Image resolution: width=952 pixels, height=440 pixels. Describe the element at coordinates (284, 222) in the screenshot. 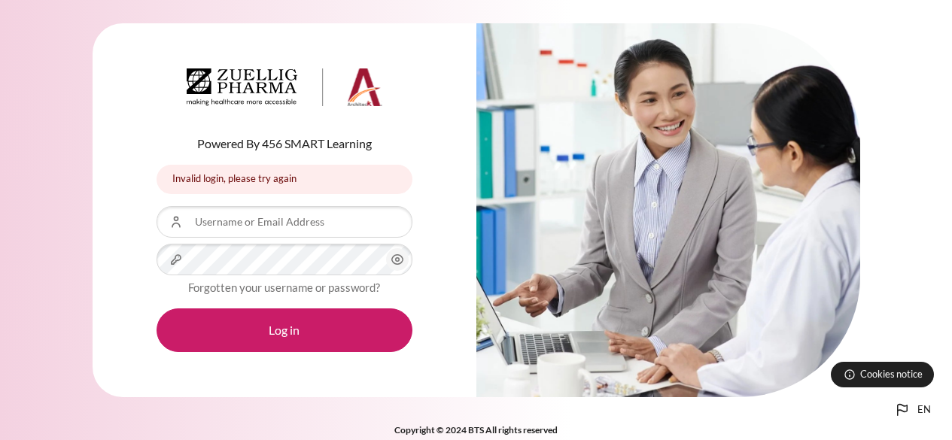

I see `input: Username or Email Address` at that location.